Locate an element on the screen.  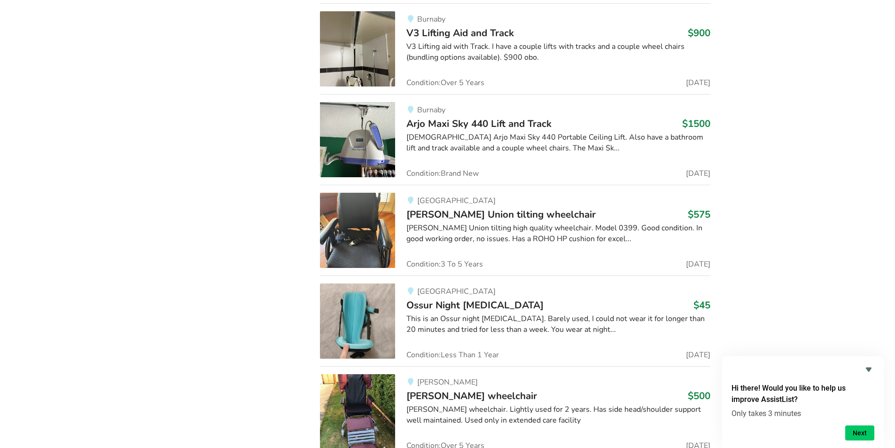
a: transfer aids-v3 lifting aid and trackBurnabyV3 Lifting Aid and Track$900V3 Lifting aid with Trac... is located at coordinates (515, 48).